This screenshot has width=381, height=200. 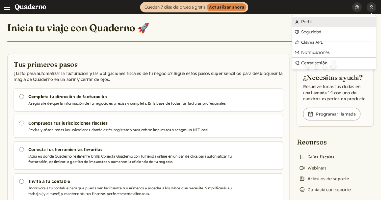 What do you see at coordinates (331, 114) in the screenshot?
I see `a: Programar llamada` at bounding box center [331, 114].